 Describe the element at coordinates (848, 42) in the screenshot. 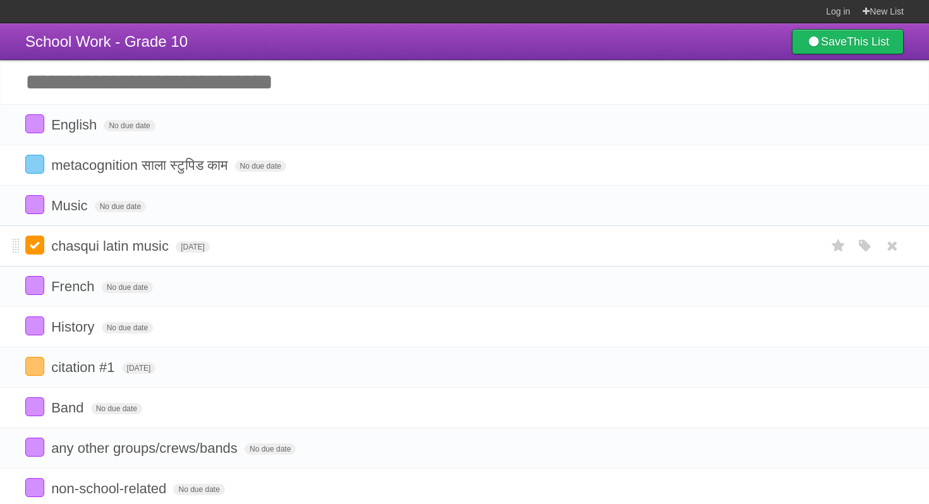

I see `a: SaveThis List` at that location.